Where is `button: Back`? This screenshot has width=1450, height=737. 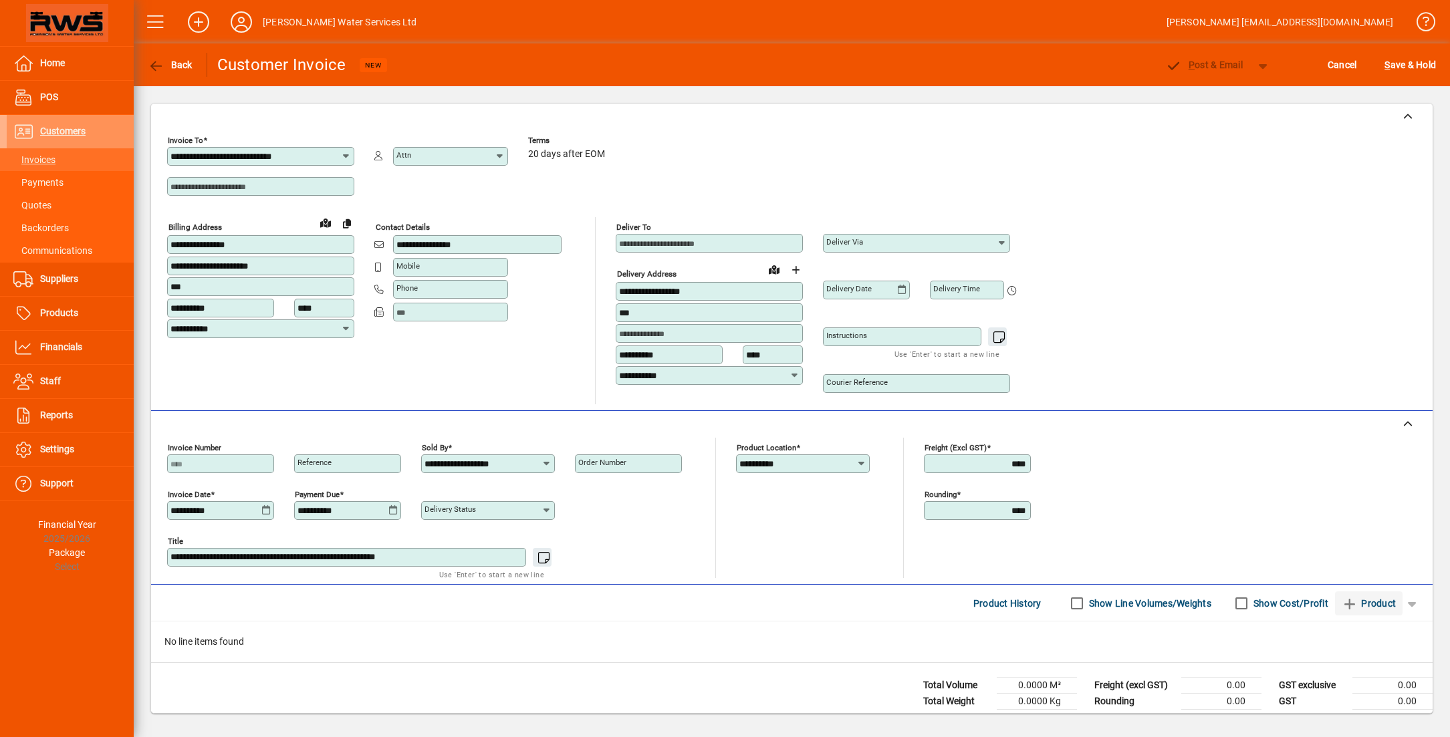 button: Back is located at coordinates (170, 65).